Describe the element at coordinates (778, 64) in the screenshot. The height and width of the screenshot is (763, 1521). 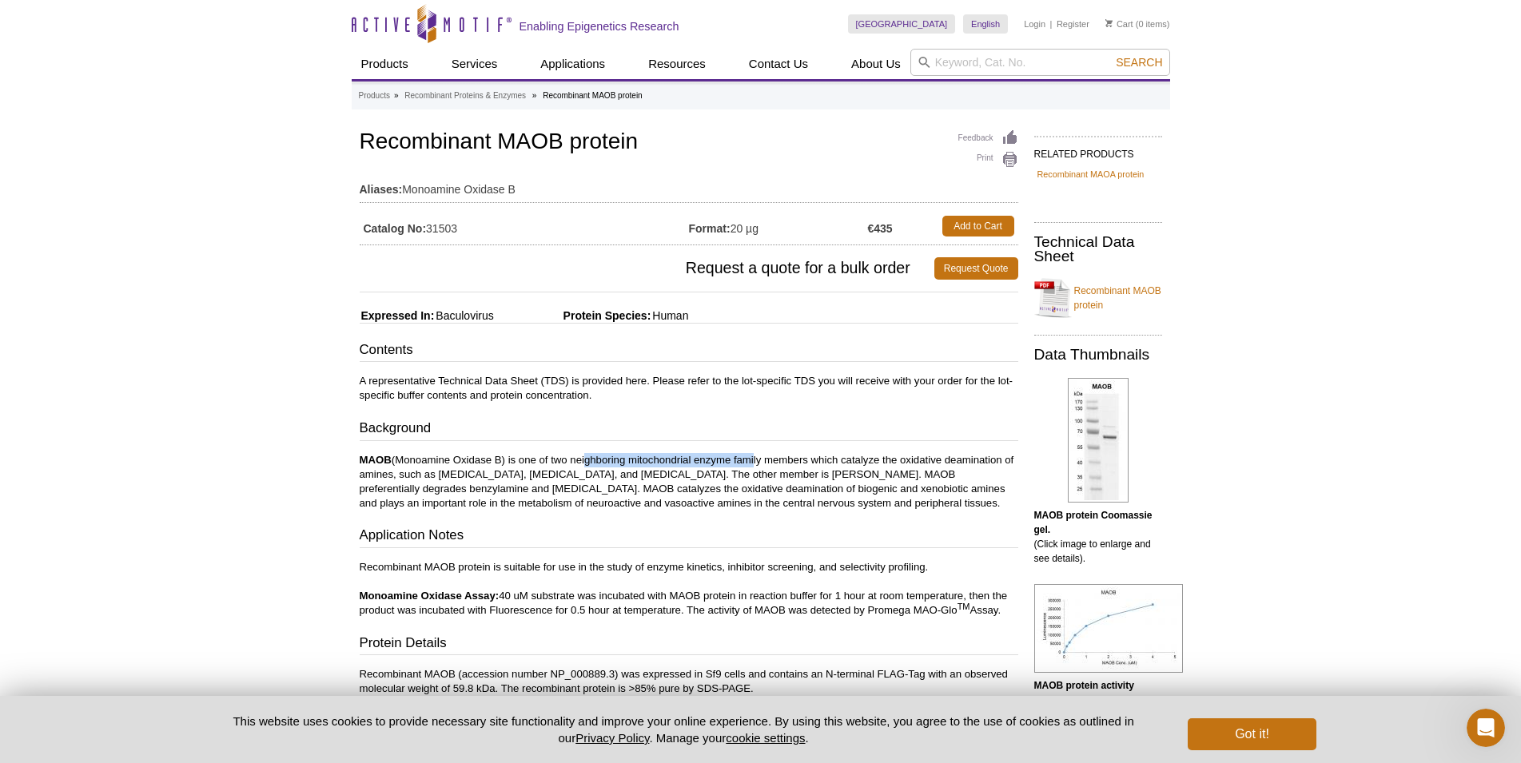
I see `a: Contact Us` at that location.